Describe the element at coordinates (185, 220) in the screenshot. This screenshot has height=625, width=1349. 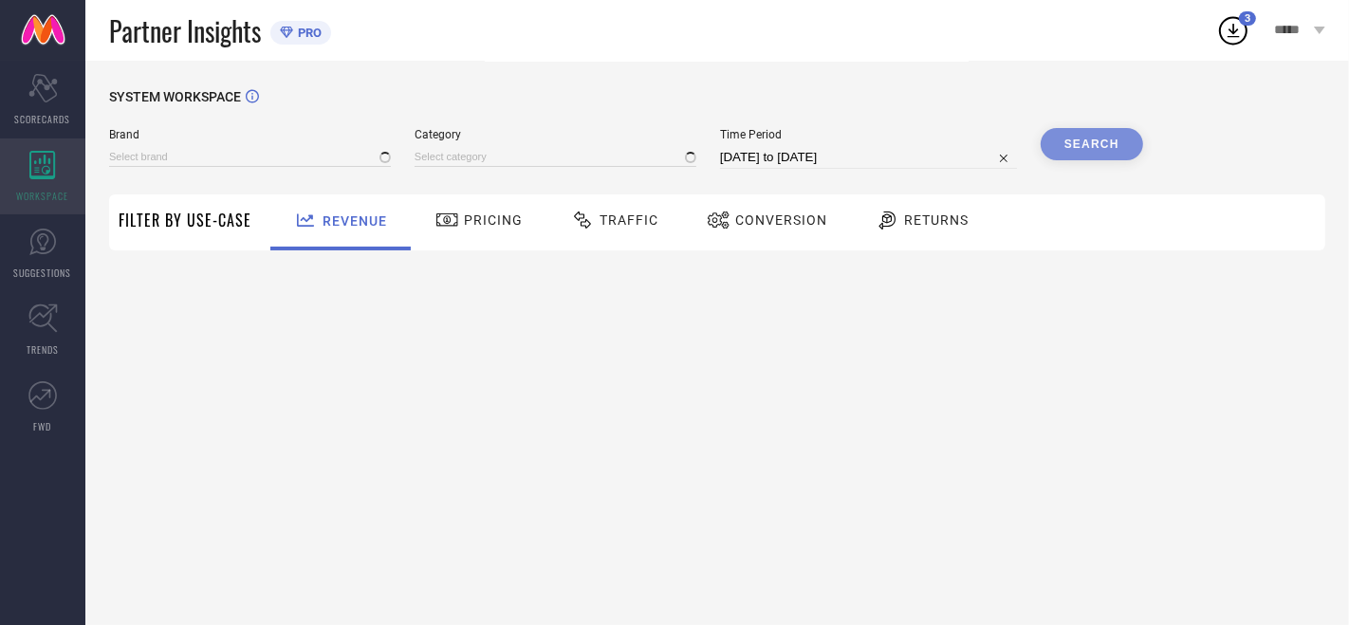
I see `span: Filter By Use-Case` at that location.